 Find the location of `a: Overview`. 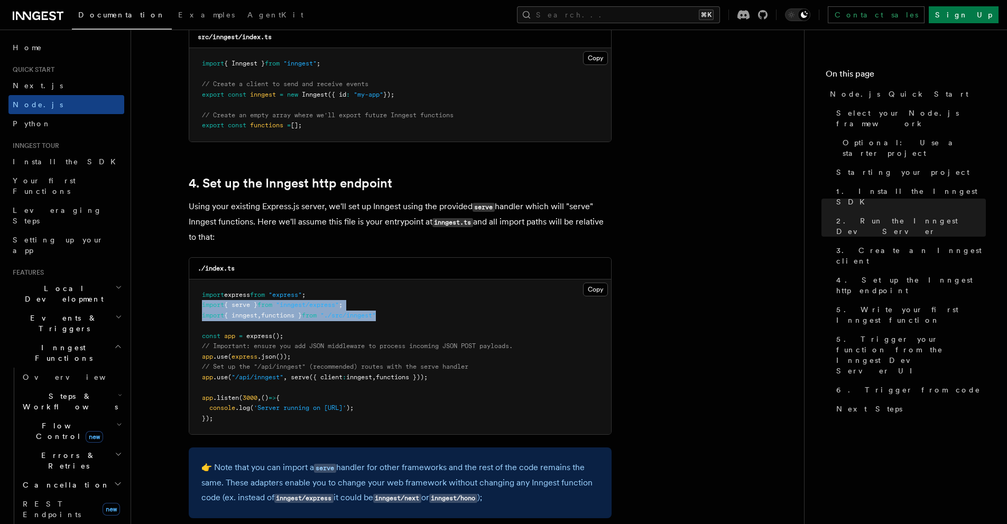

a: Overview is located at coordinates (71, 377).